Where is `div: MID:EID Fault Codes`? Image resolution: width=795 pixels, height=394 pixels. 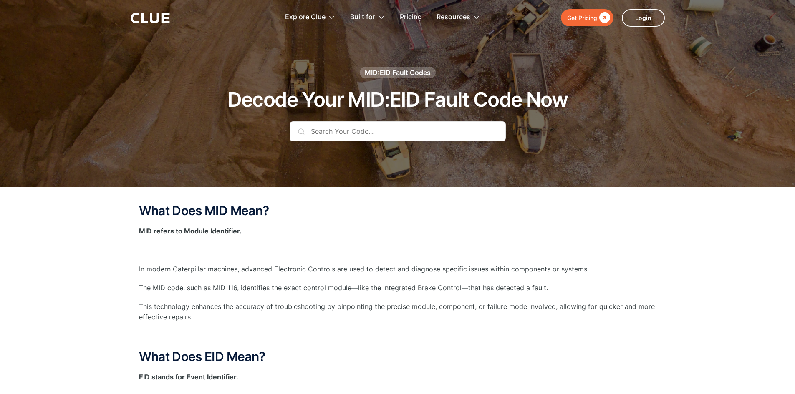 div: MID:EID Fault Codes is located at coordinates (398, 73).